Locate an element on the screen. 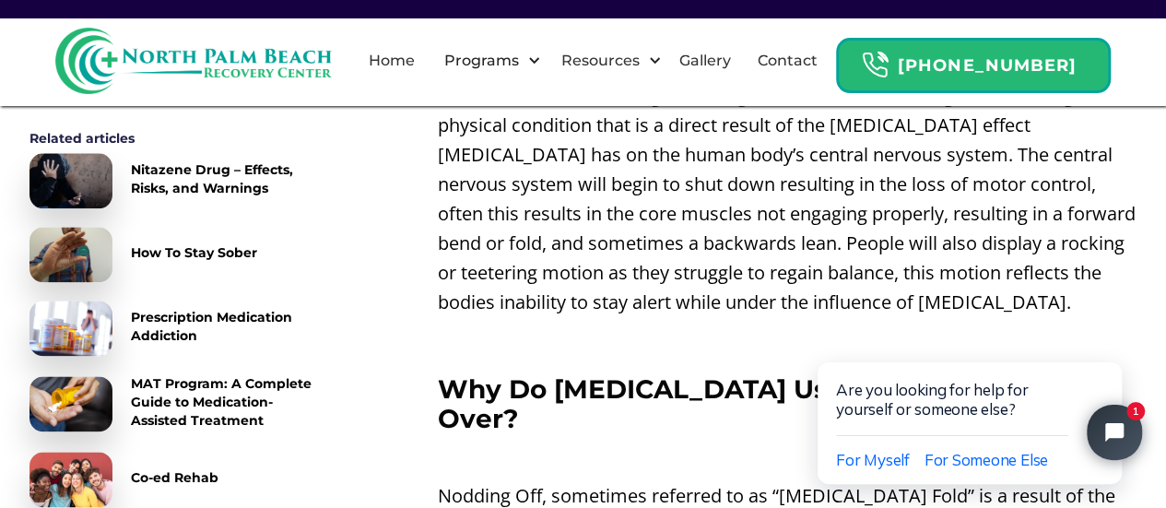 This screenshot has width=1166, height=508. div: Related articles is located at coordinates (177, 138).